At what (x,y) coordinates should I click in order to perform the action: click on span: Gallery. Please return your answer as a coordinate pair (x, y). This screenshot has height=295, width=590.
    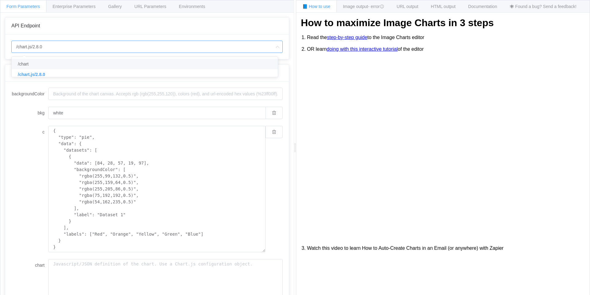
    Looking at the image, I should click on (115, 6).